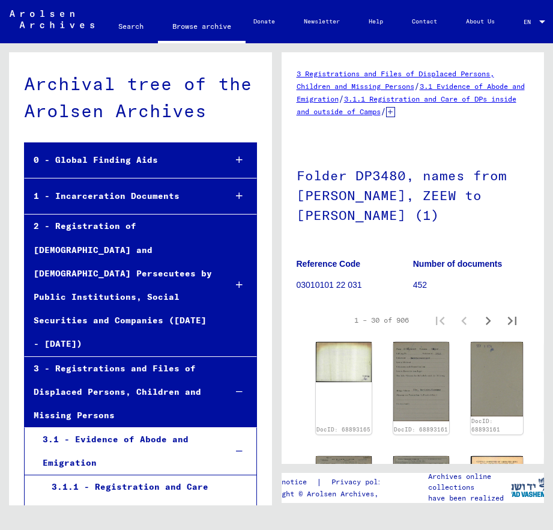  I want to click on p: Copyright © Arolsen Archives, 2021, so click(330, 494).